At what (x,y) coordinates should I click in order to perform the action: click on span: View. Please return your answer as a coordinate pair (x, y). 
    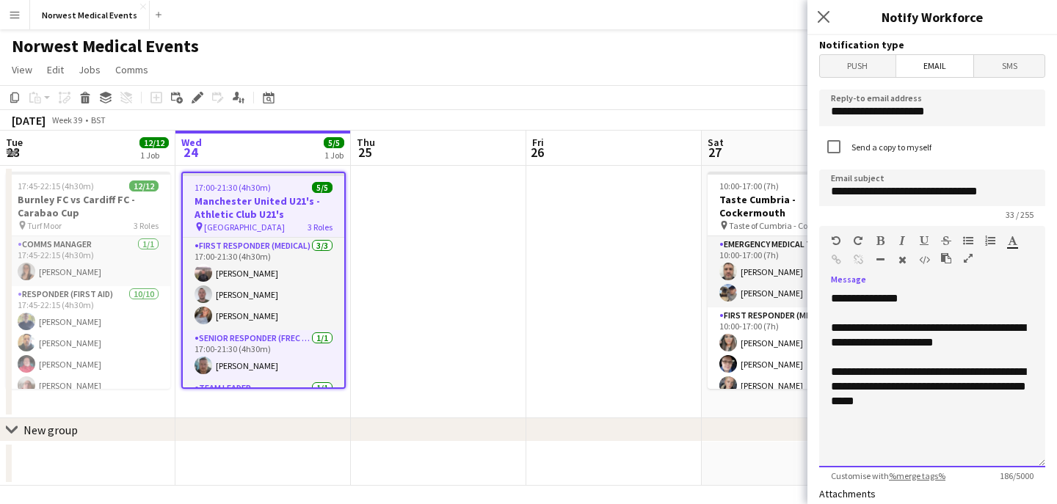
    Looking at the image, I should click on (22, 70).